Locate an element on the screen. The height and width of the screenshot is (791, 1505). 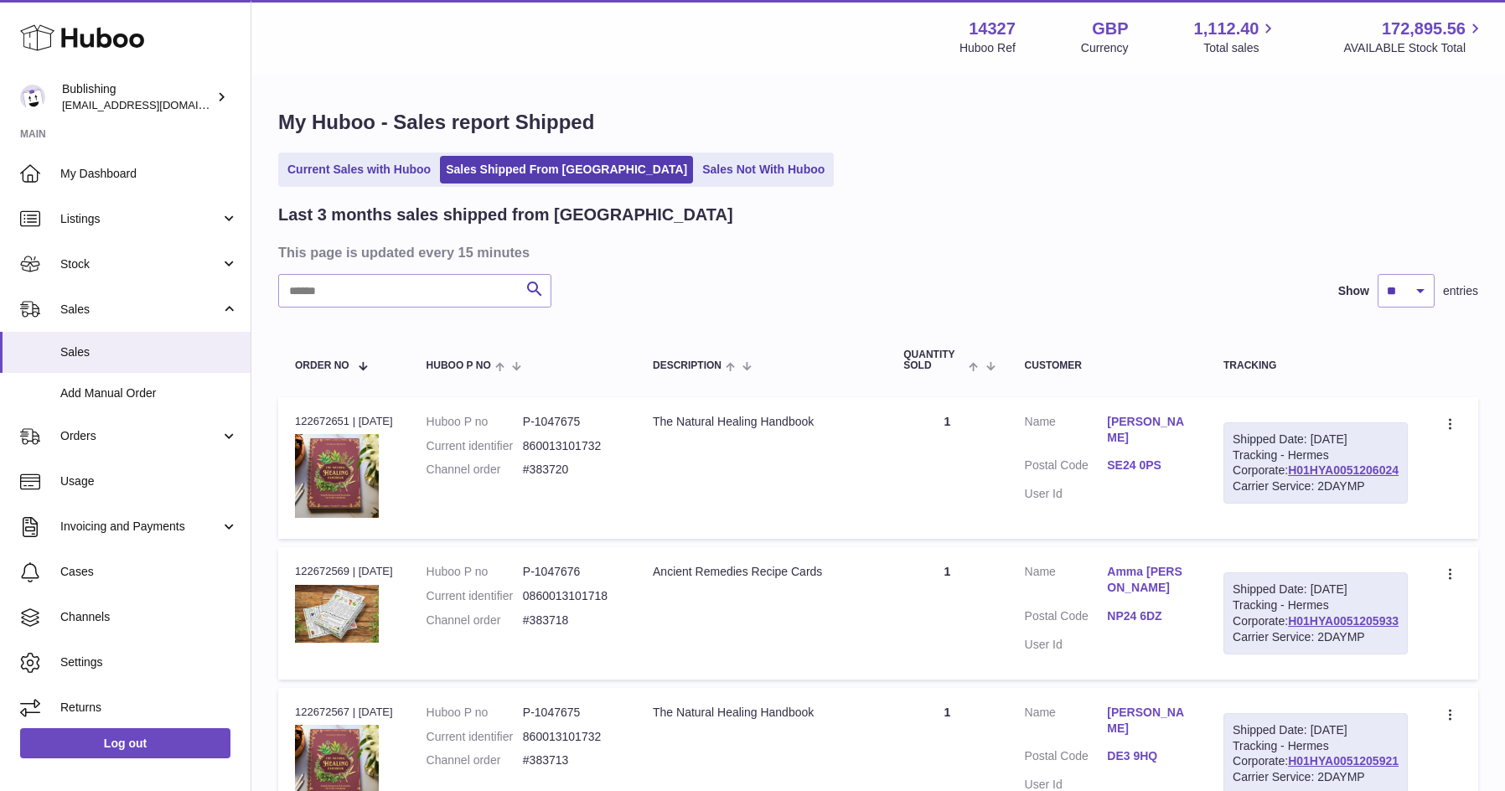
div: Huboo Ref is located at coordinates (987, 48).